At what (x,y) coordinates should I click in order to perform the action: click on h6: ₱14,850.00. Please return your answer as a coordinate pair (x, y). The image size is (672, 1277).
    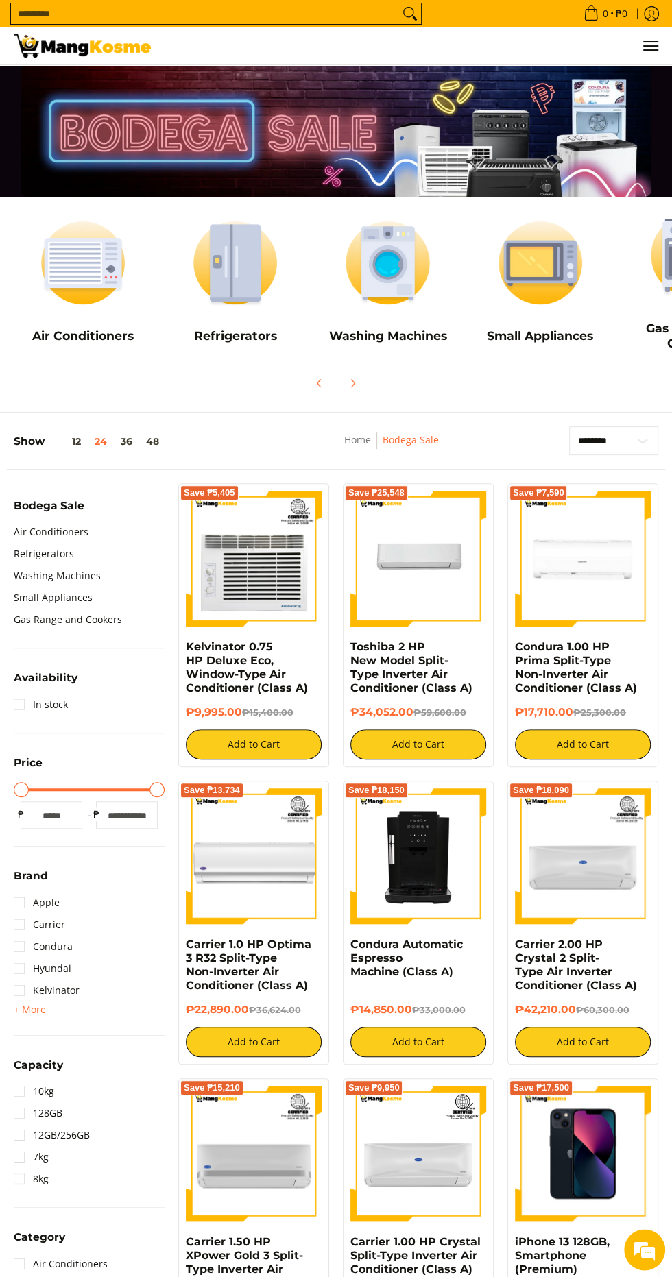
    Looking at the image, I should click on (418, 1009).